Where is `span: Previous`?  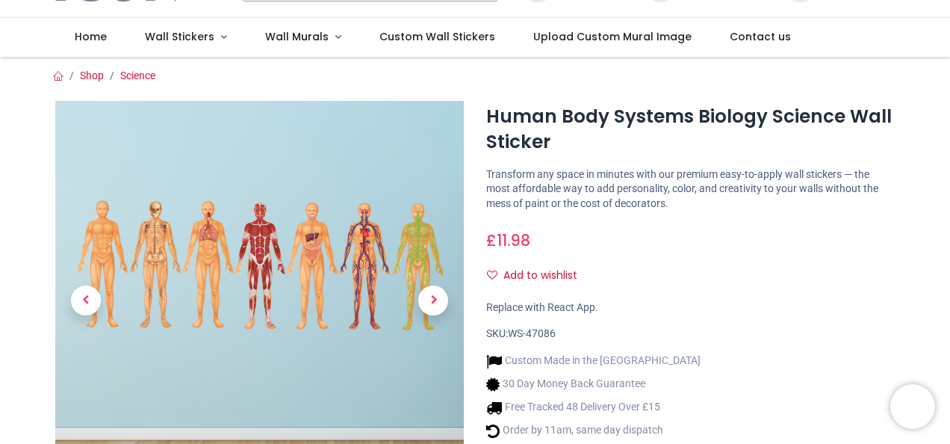 span: Previous is located at coordinates (86, 300).